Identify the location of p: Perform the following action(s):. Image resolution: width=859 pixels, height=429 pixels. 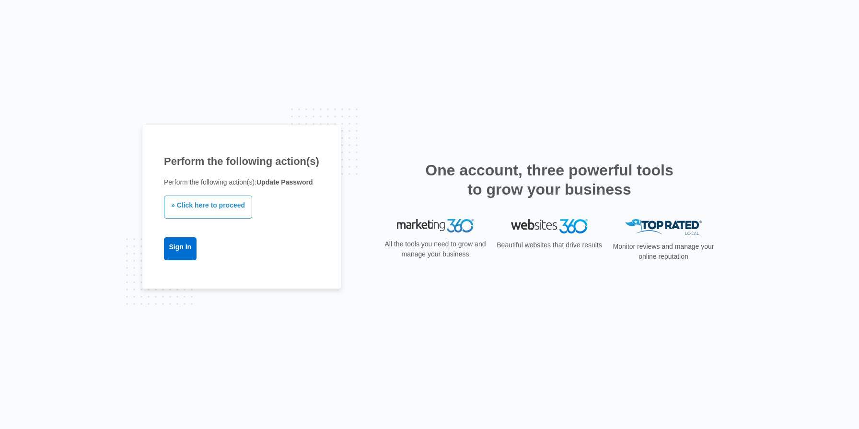
(242, 182).